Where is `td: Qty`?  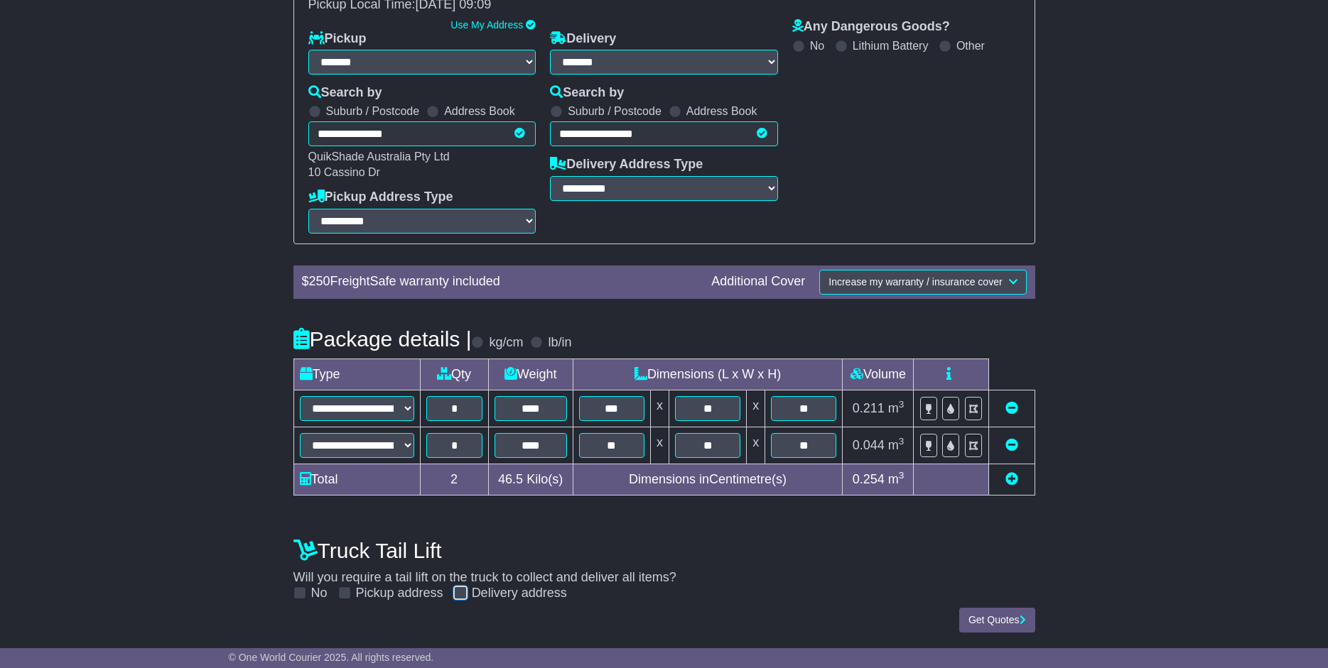 td: Qty is located at coordinates (454, 374).